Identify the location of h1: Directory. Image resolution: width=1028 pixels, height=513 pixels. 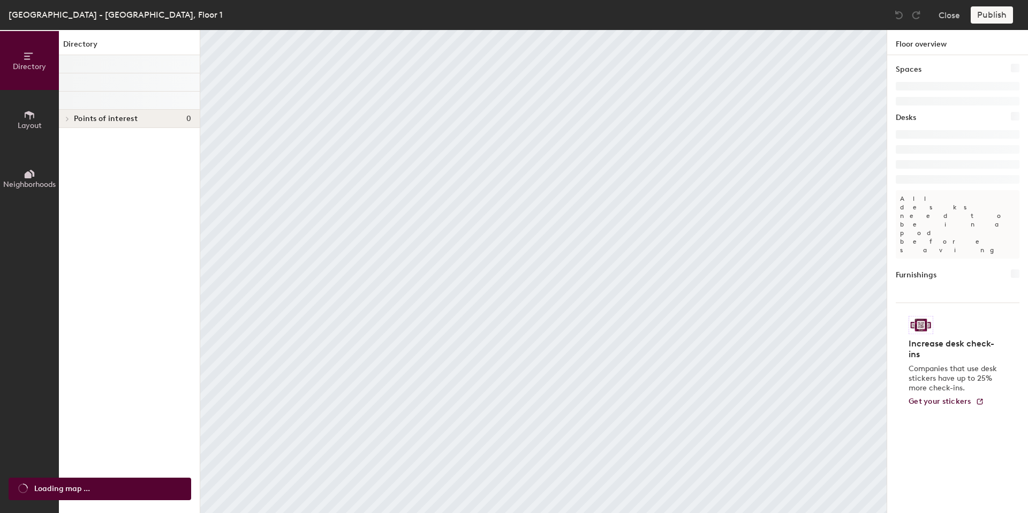
(129, 47).